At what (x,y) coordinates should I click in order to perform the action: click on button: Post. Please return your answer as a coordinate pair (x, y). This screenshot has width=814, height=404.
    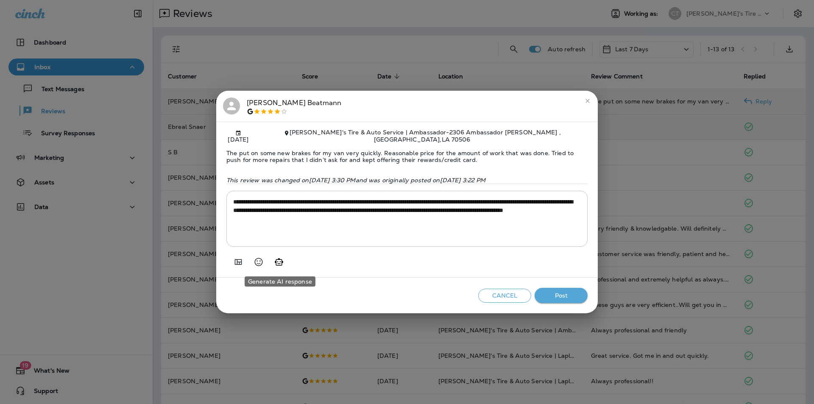
    Looking at the image, I should click on (561, 295).